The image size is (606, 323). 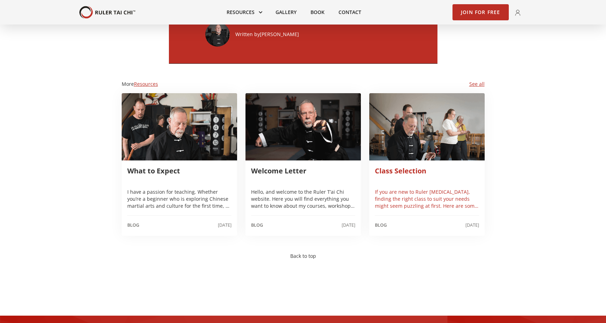 What do you see at coordinates (303, 256) in the screenshot?
I see `div: Back to top` at bounding box center [303, 256].